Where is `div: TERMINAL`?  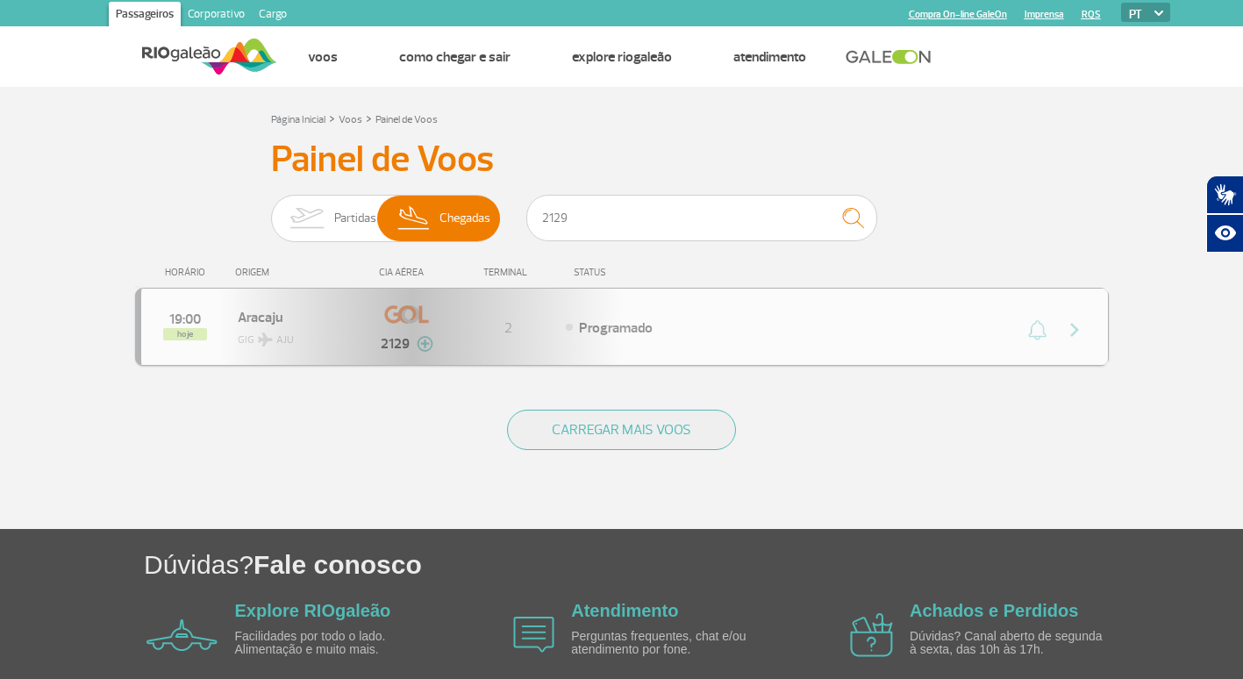
div: TERMINAL is located at coordinates (508, 272).